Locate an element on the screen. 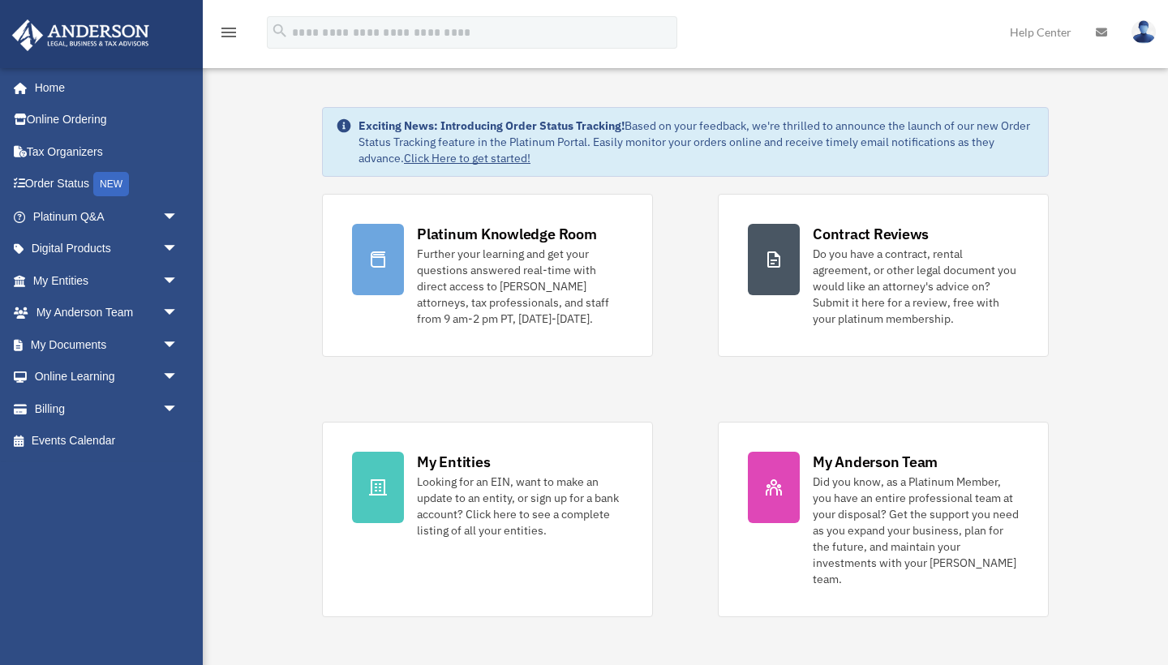  a: My Anderson Team Did you know, as a Platinum Member, you have an entire professional team at your... is located at coordinates (883, 519).